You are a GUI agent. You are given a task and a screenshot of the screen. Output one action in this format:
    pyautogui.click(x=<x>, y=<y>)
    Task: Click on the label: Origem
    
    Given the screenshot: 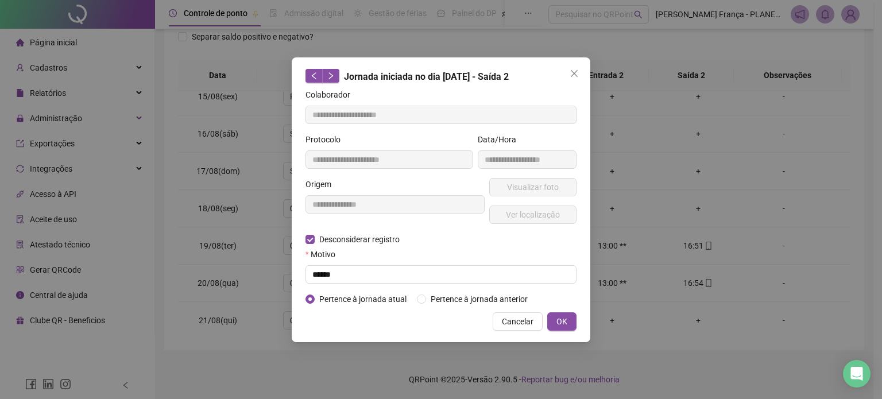 What is the action you would take?
    pyautogui.click(x=322, y=184)
    